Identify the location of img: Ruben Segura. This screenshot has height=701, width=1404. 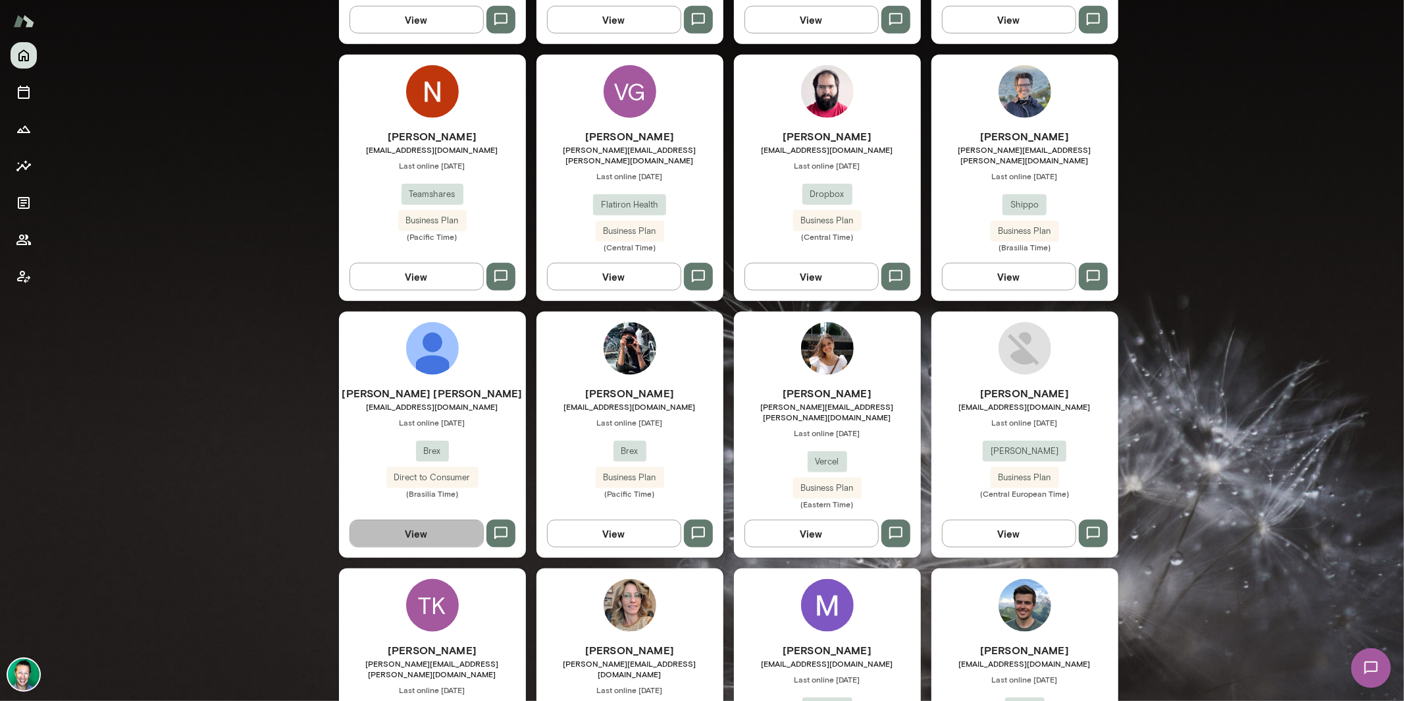
(1025, 348).